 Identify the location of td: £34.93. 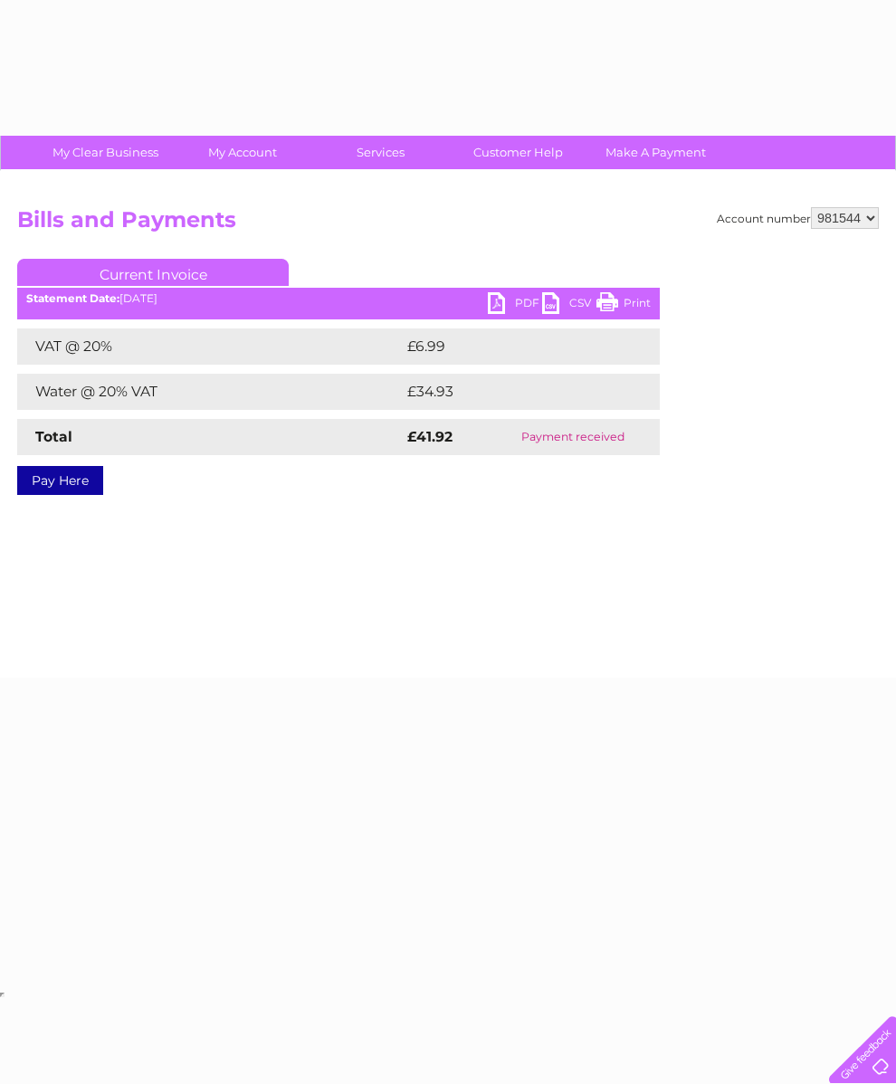
(513, 392).